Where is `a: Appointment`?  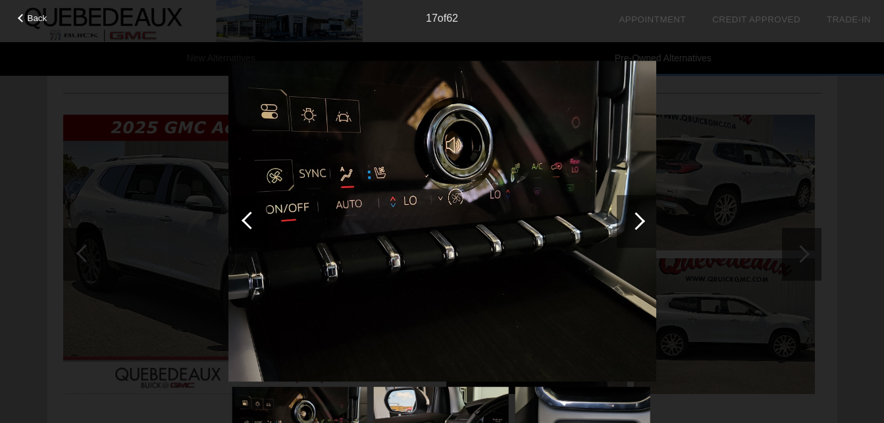 a: Appointment is located at coordinates (653, 19).